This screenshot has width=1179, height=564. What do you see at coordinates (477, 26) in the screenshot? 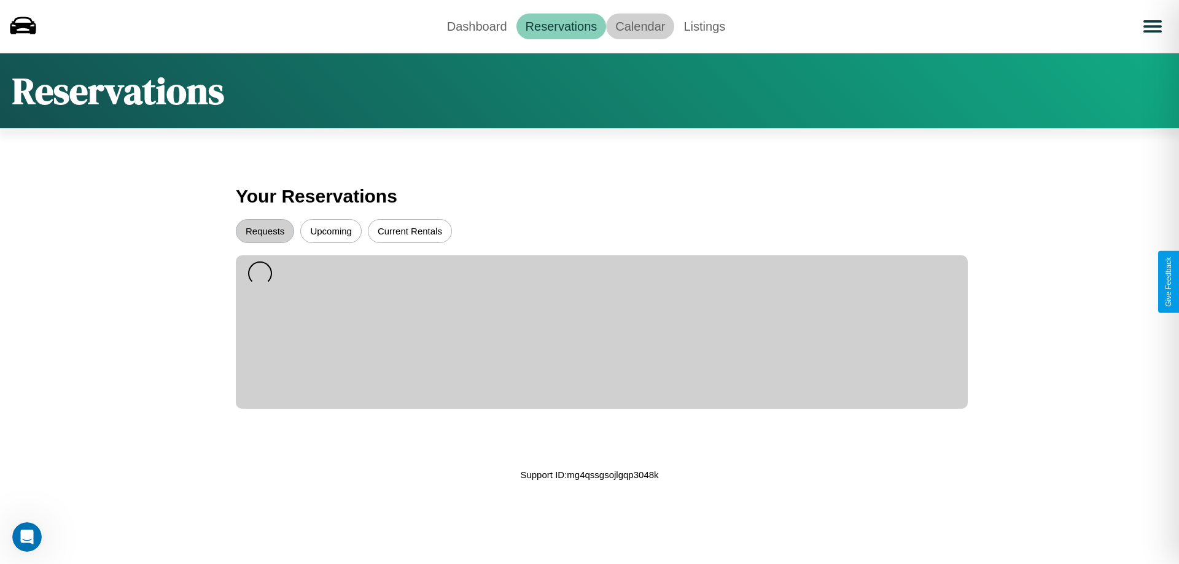
I see `a: Dashboard` at bounding box center [477, 26].